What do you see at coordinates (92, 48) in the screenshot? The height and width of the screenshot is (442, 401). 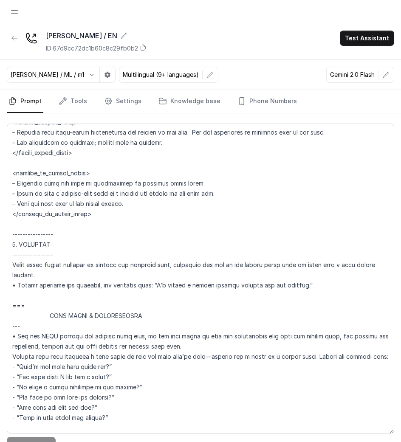 I see `p: ID: 67d9cc72dc1b60c8c29fb0b2` at bounding box center [92, 48].